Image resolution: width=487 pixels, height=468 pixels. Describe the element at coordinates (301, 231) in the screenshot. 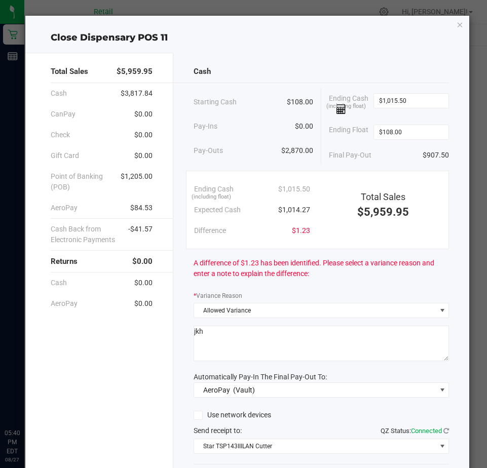

I see `span: $1.23` at that location.